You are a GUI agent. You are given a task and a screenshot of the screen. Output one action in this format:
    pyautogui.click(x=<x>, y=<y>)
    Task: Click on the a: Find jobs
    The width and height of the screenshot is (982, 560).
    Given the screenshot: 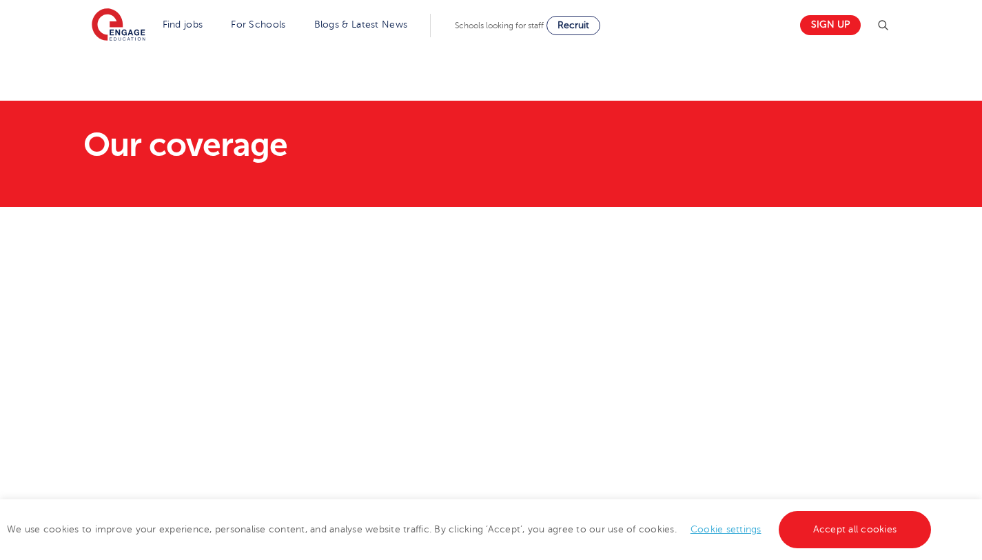 What is the action you would take?
    pyautogui.click(x=183, y=24)
    